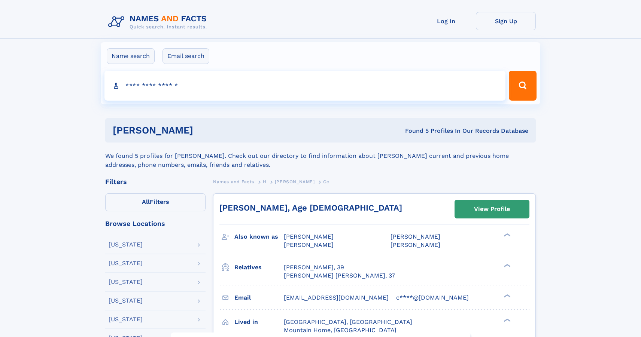  I want to click on span: Cc, so click(326, 182).